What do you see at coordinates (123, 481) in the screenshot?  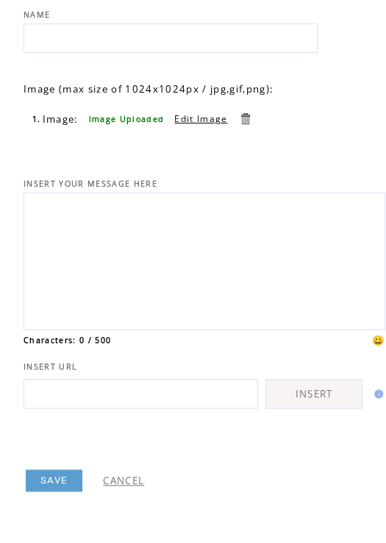 I see `a: CANCEL` at bounding box center [123, 481].